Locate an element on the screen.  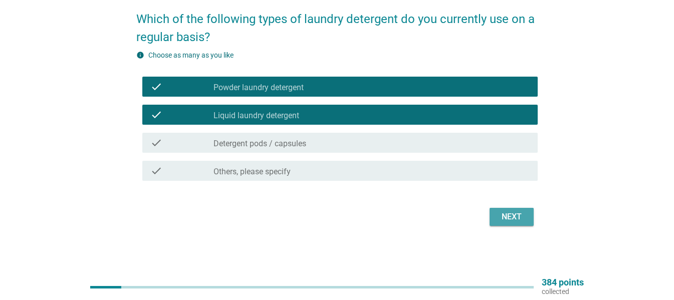
div: Next is located at coordinates (511, 217).